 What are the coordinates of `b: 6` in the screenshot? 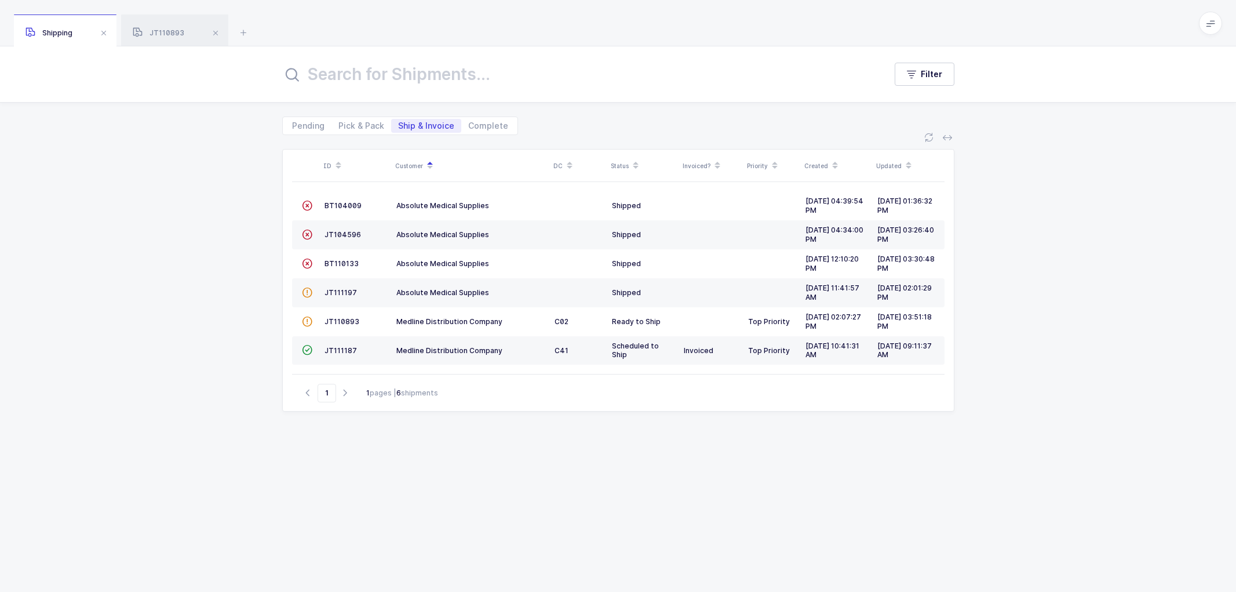 It's located at (399, 392).